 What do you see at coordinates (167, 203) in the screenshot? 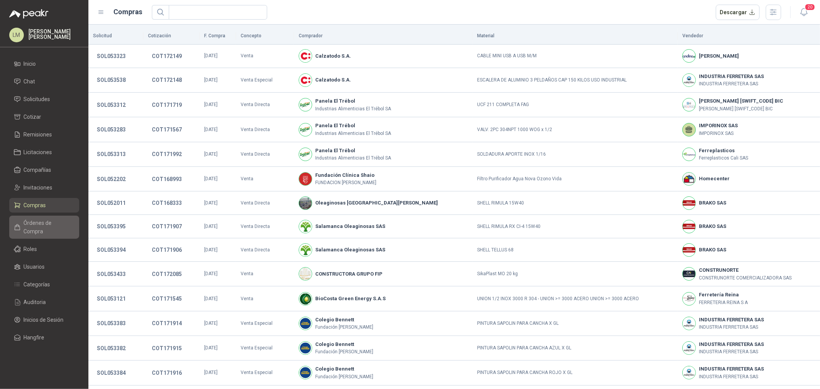
I see `button: COT168333` at bounding box center [167, 203].